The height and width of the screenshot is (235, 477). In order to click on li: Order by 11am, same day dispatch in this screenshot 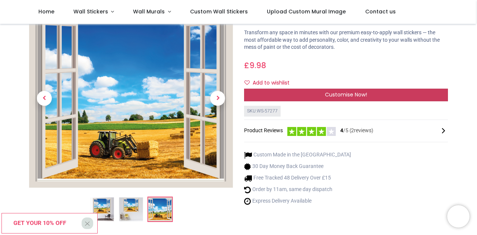, I will do `click(298, 190)`.